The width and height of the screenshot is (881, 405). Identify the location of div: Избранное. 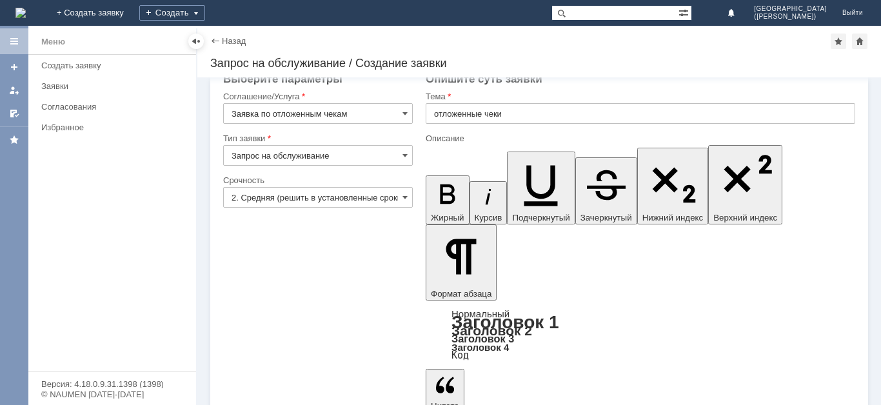
(108, 127).